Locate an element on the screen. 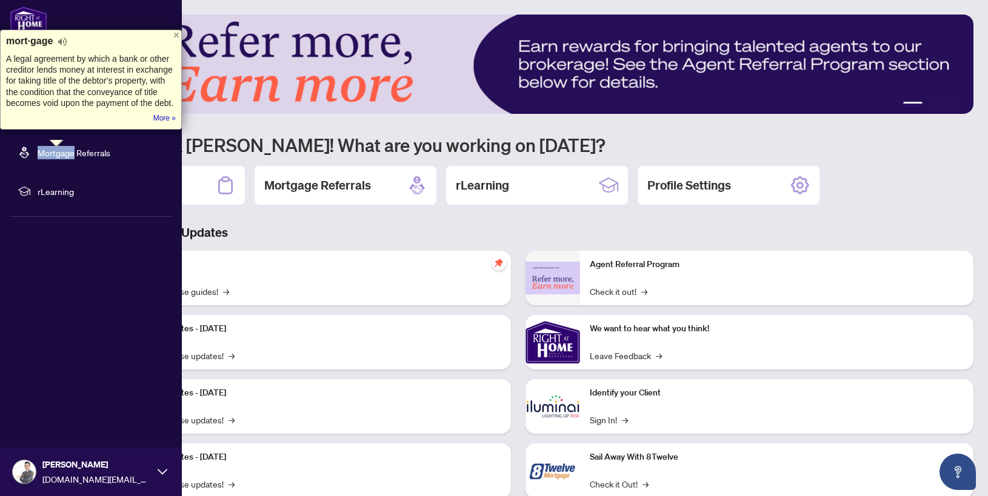 This screenshot has height=496, width=988. img: Profile Icon is located at coordinates (24, 472).